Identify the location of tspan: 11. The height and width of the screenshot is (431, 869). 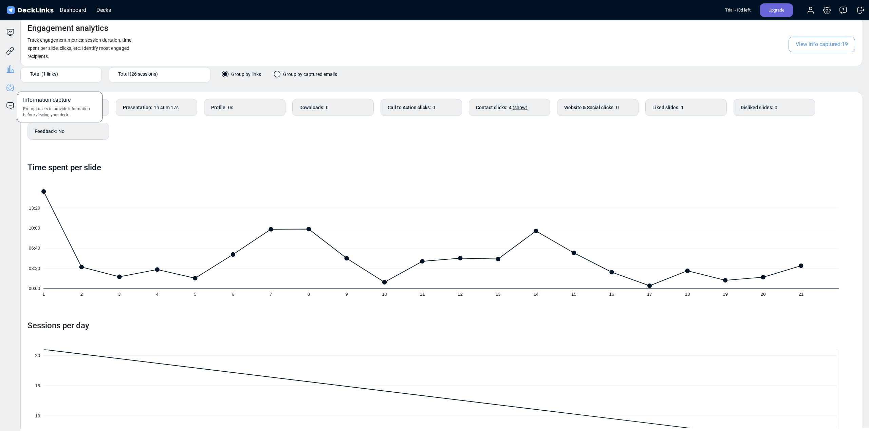
(422, 294).